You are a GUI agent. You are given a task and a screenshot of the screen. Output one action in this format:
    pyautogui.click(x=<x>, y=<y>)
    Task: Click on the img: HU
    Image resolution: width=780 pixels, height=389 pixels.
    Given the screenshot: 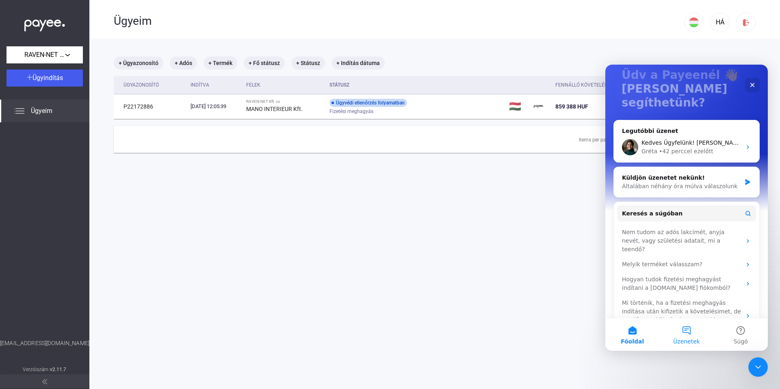 What is the action you would take?
    pyautogui.click(x=694, y=22)
    